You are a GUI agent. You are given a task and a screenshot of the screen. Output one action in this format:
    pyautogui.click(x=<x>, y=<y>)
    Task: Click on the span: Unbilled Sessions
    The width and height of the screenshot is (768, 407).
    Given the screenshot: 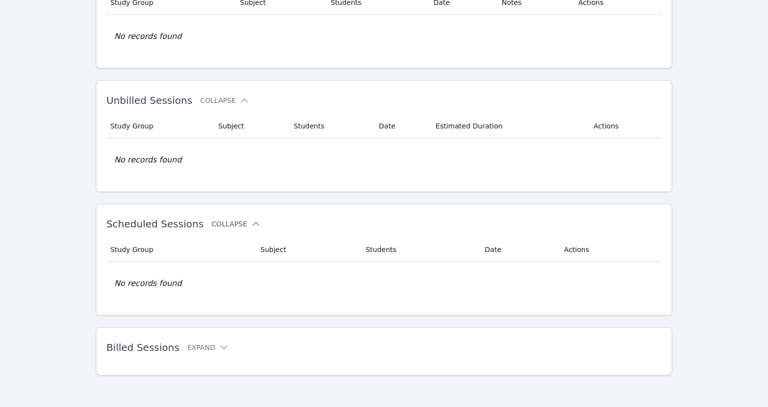 What is the action you would take?
    pyautogui.click(x=149, y=100)
    